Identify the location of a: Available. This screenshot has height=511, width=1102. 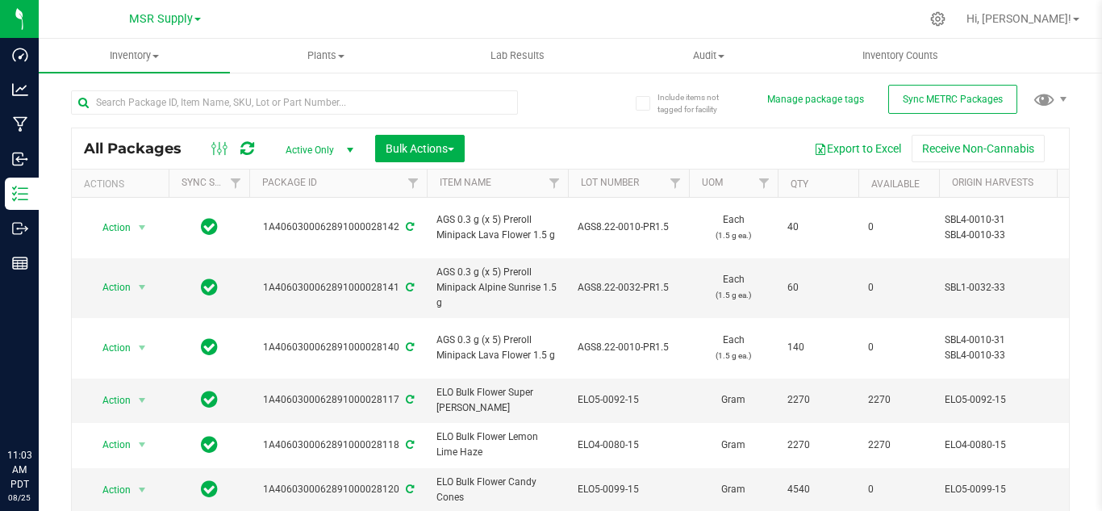
(896, 184).